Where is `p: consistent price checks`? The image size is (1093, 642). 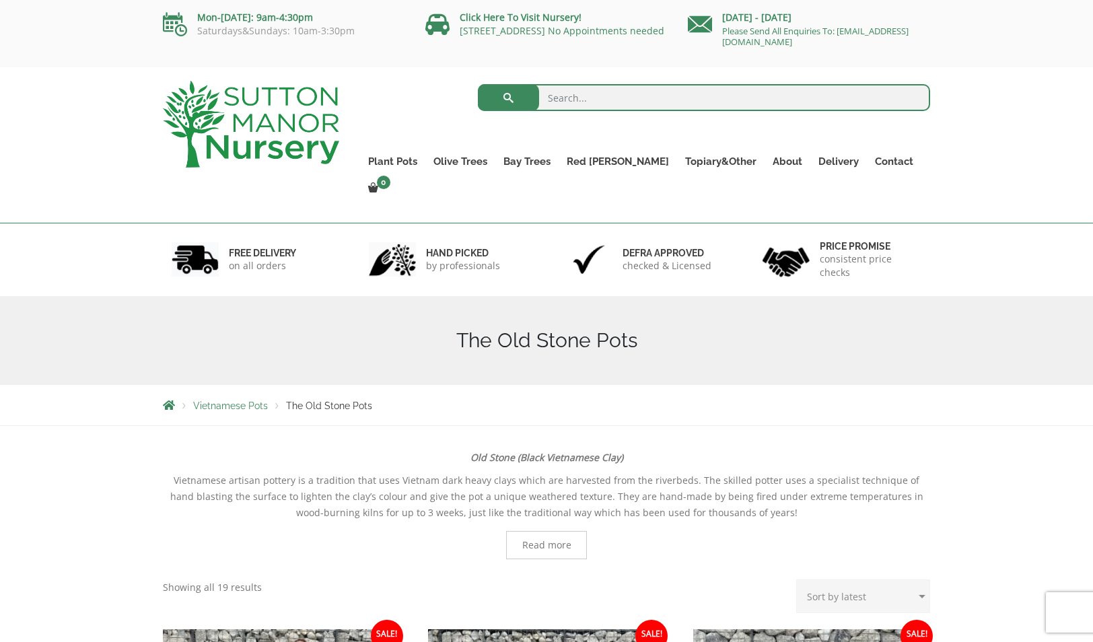 p: consistent price checks is located at coordinates (871, 266).